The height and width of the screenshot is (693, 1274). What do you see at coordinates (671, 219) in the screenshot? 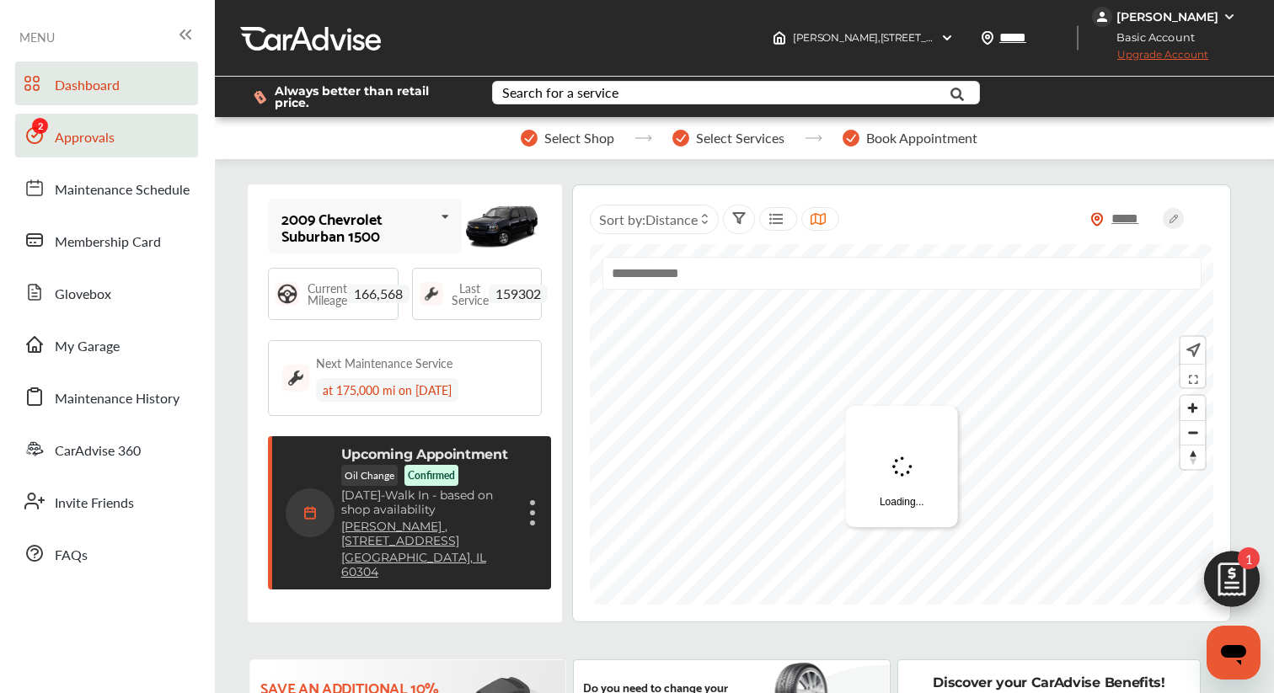
I see `span: Distance` at bounding box center [671, 219].